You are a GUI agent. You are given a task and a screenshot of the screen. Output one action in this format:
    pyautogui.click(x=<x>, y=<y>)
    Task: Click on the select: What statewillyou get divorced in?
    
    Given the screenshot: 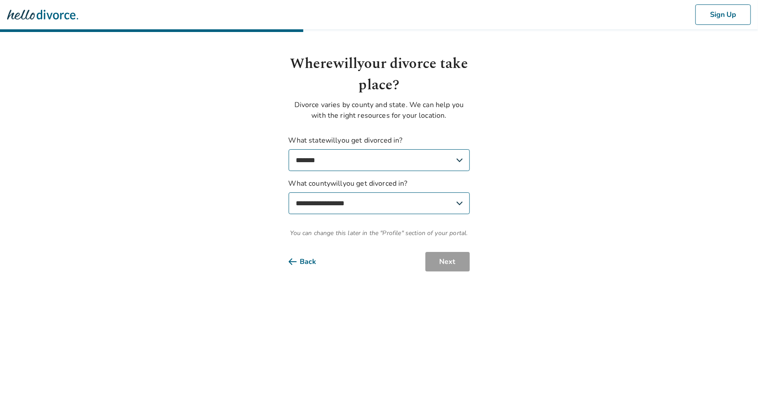 What is the action you would take?
    pyautogui.click(x=379, y=160)
    